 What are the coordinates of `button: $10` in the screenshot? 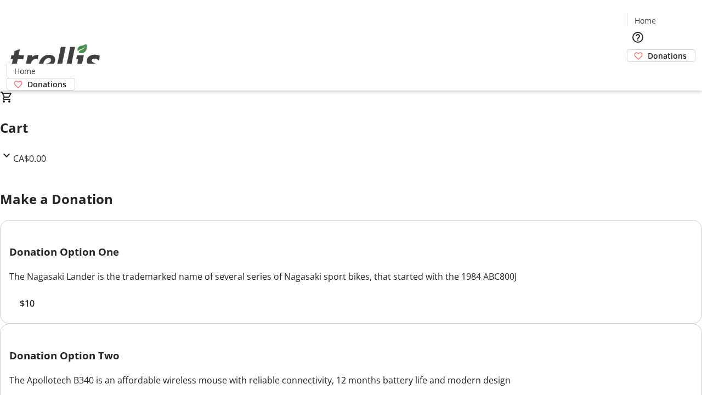 It's located at (27, 303).